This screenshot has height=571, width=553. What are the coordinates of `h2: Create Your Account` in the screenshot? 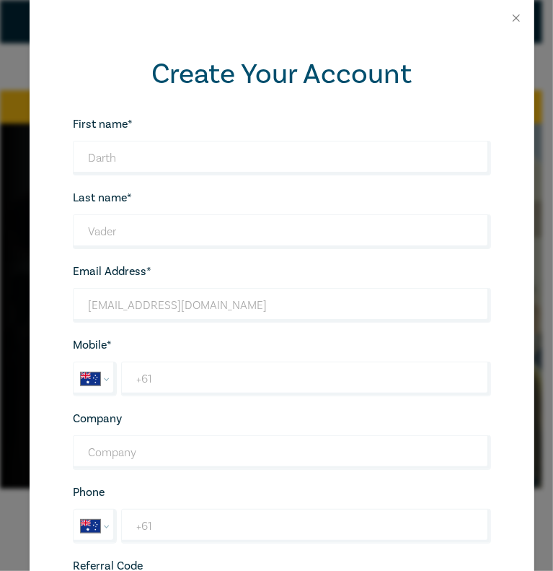 It's located at (282, 74).